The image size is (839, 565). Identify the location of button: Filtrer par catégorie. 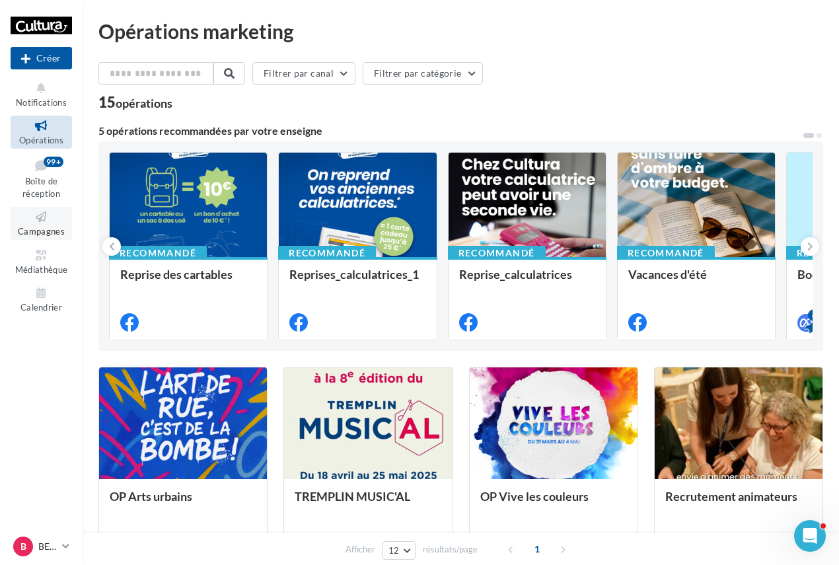
(423, 73).